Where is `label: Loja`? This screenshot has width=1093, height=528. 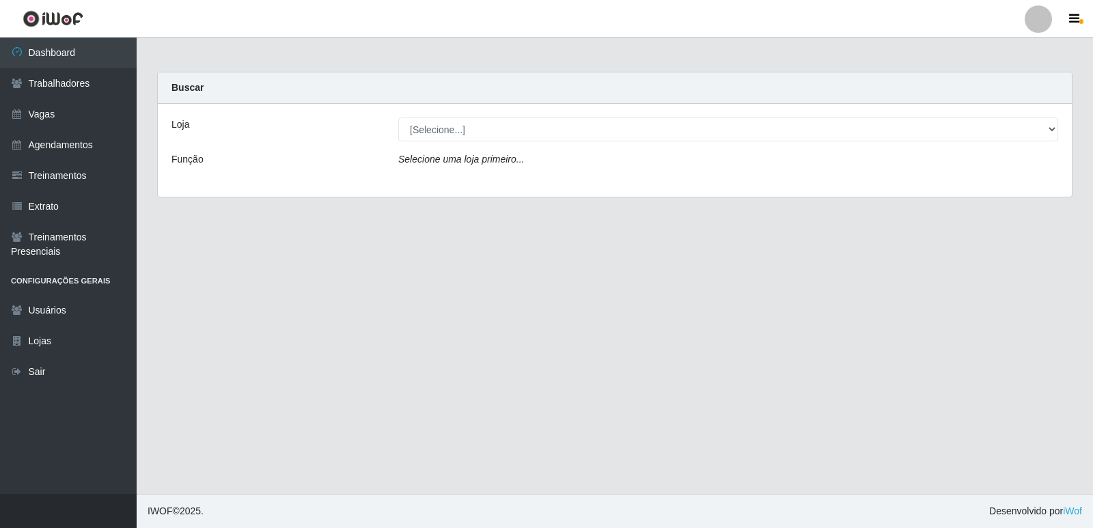
label: Loja is located at coordinates (180, 124).